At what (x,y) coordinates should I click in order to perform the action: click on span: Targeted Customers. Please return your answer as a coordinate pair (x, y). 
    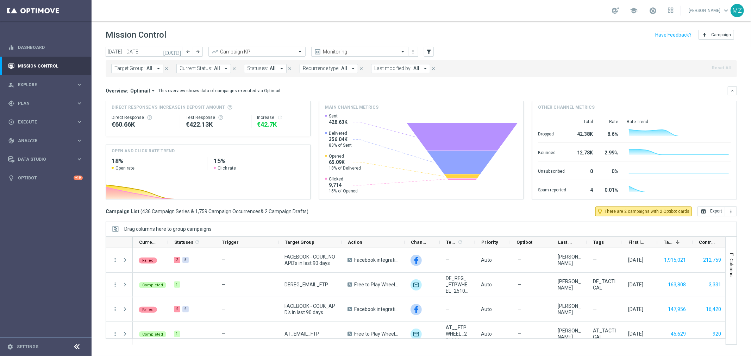
    Looking at the image, I should click on (668, 242).